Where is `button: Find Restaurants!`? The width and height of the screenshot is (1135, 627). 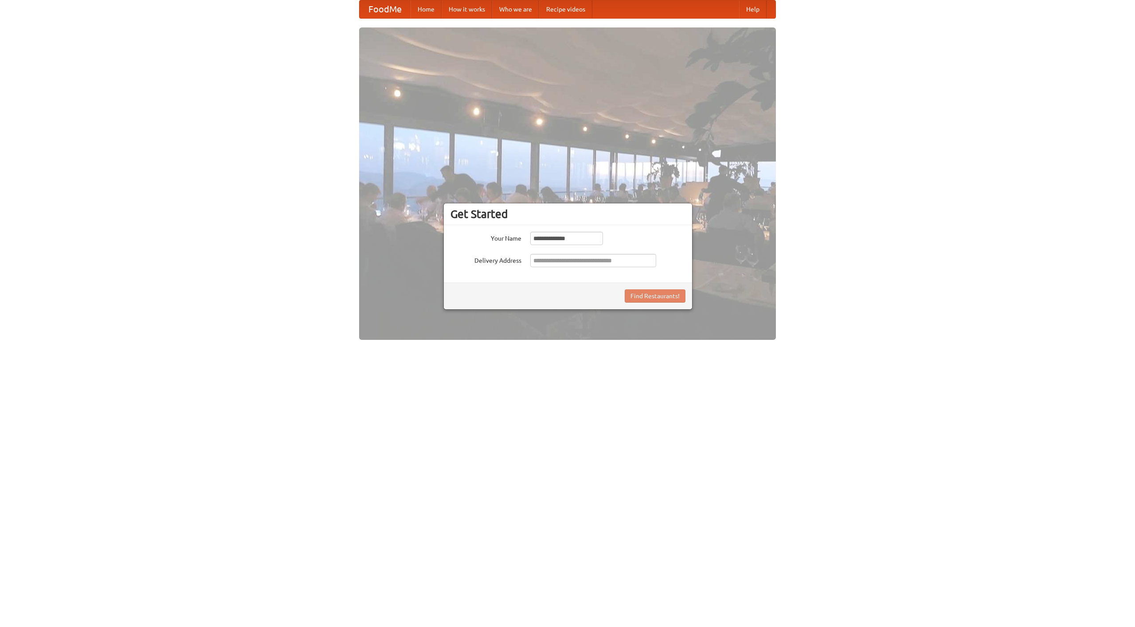 button: Find Restaurants! is located at coordinates (655, 296).